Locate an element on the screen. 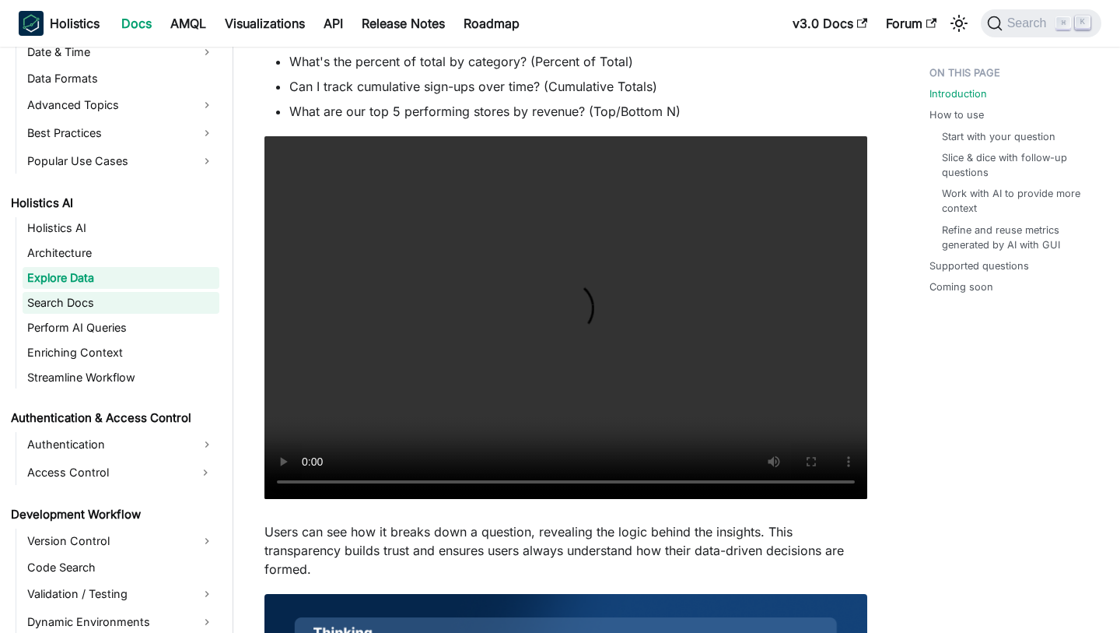 The image size is (1120, 633). a: Work with AI to provide more context is located at coordinates (1015, 201).